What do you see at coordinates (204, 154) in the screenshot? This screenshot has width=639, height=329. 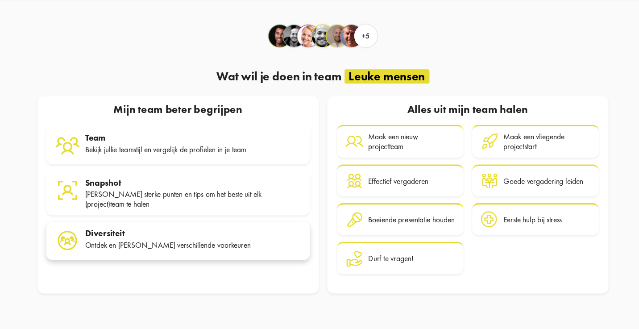 I see `a: Team Bekijk jullie teamstijl en vergelijk de profielen in je team` at bounding box center [204, 154].